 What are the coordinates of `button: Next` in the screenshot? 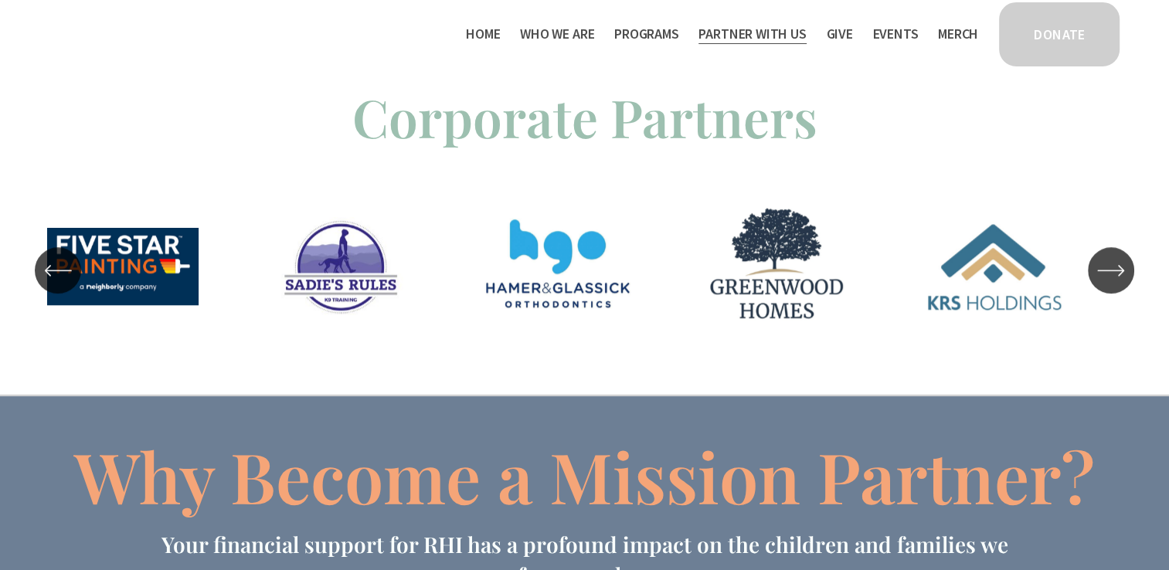 It's located at (1111, 270).